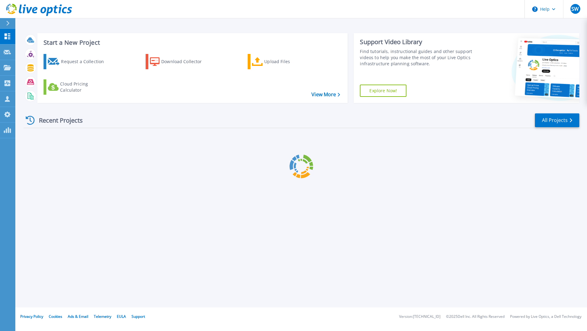  Describe the element at coordinates (545, 316) in the screenshot. I see `li: Powered by Live Optics, a Dell Technology` at that location.